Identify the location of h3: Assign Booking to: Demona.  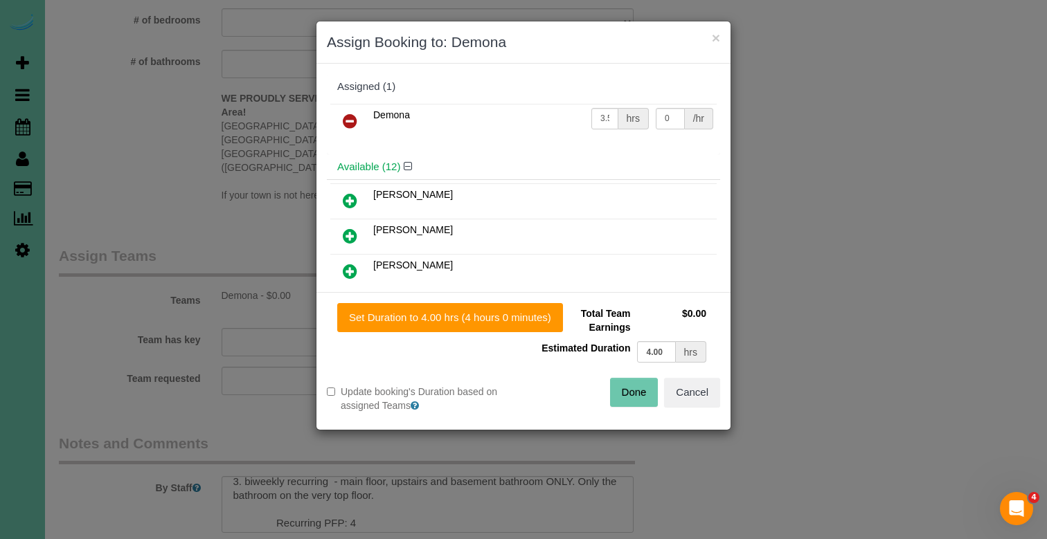
(523, 42).